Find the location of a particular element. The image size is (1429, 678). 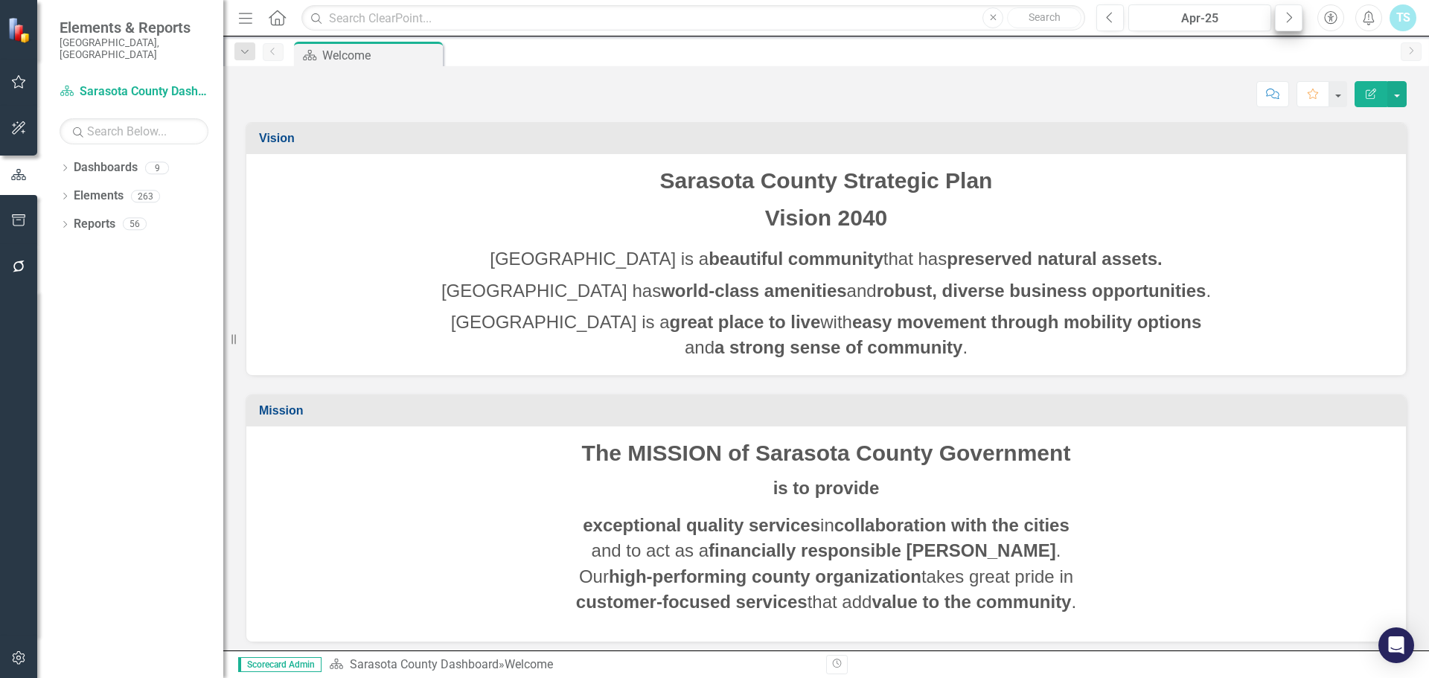

strong: beautiful community is located at coordinates (796, 258).